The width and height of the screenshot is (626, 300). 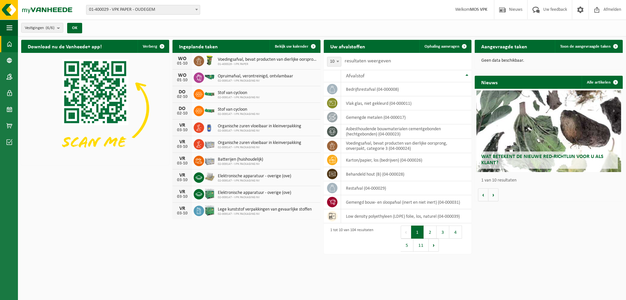 What do you see at coordinates (430, 232) in the screenshot?
I see `button: 2` at bounding box center [430, 232].